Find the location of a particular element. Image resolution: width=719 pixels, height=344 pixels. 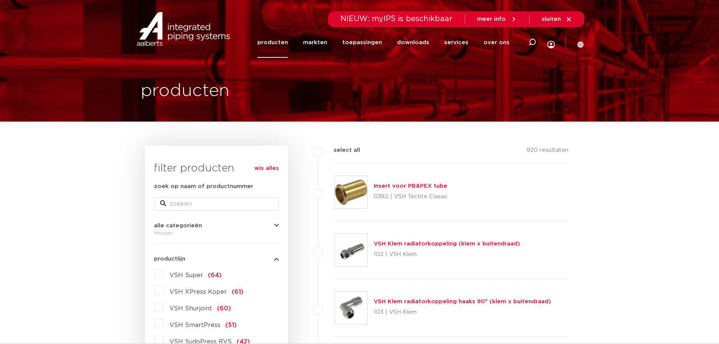

p: 920 resultaten is located at coordinates (547, 151).